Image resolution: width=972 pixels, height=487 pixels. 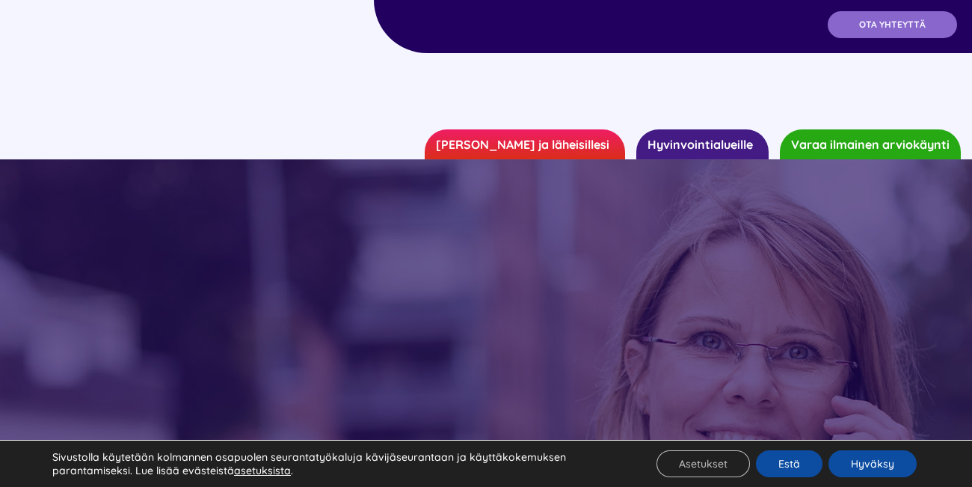 What do you see at coordinates (871, 144) in the screenshot?
I see `a: Varaa ilmainen arviokäynti` at bounding box center [871, 144].